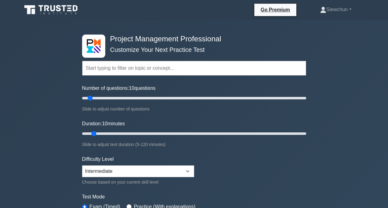 The image size is (388, 208). What do you see at coordinates (194, 68) in the screenshot?
I see `input: Start typing to filter on topic or concept...` at bounding box center [194, 68].